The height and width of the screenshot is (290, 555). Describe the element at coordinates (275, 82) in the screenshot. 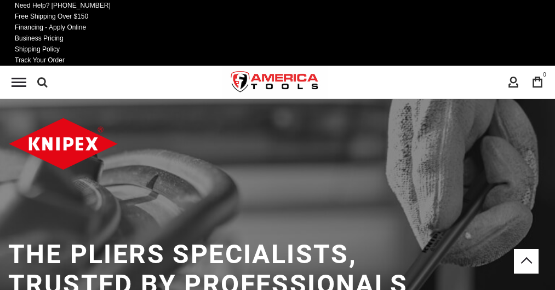

I see `img: America Tools` at that location.